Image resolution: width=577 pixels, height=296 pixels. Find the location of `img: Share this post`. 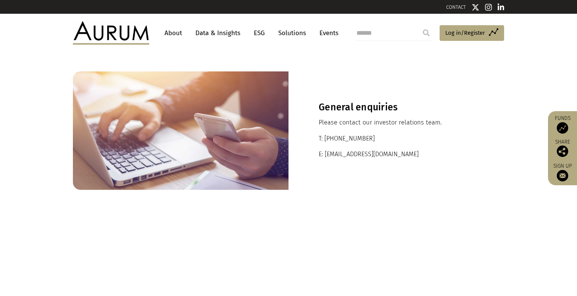

img: Share this post is located at coordinates (563, 151).